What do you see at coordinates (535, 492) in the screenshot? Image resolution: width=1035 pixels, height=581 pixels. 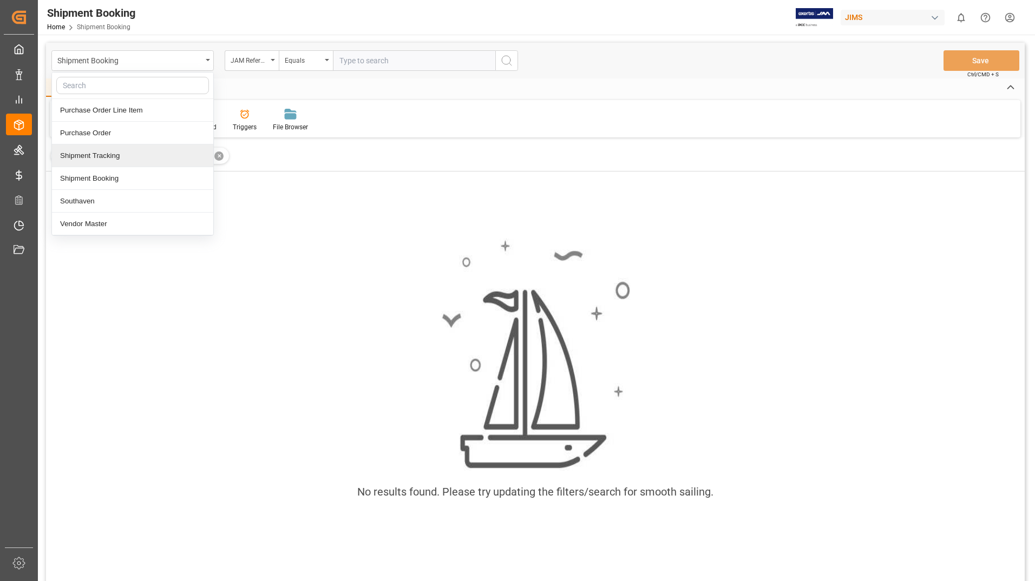 I see `div: No results found. Please try updating the filters/search for smooth sailing.` at bounding box center [535, 492].